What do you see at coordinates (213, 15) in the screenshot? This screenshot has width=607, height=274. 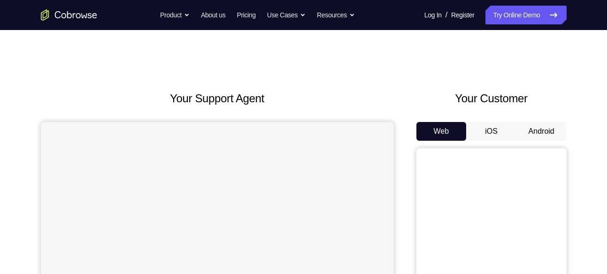 I see `a: About us` at bounding box center [213, 15].